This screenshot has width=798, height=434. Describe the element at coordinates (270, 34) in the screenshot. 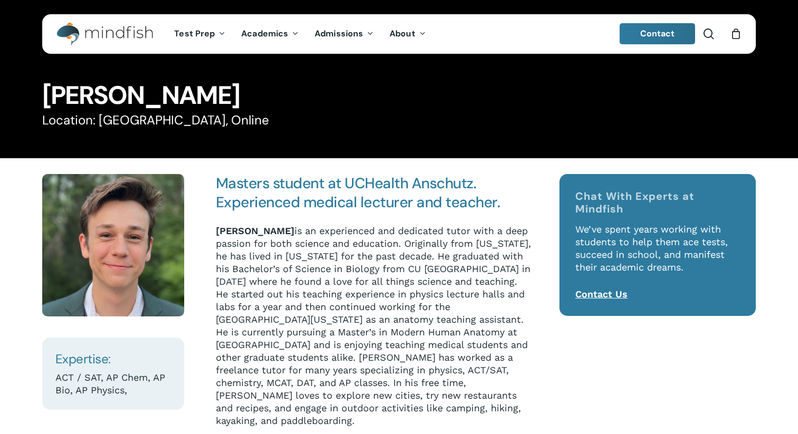

I see `a: Academics` at that location.